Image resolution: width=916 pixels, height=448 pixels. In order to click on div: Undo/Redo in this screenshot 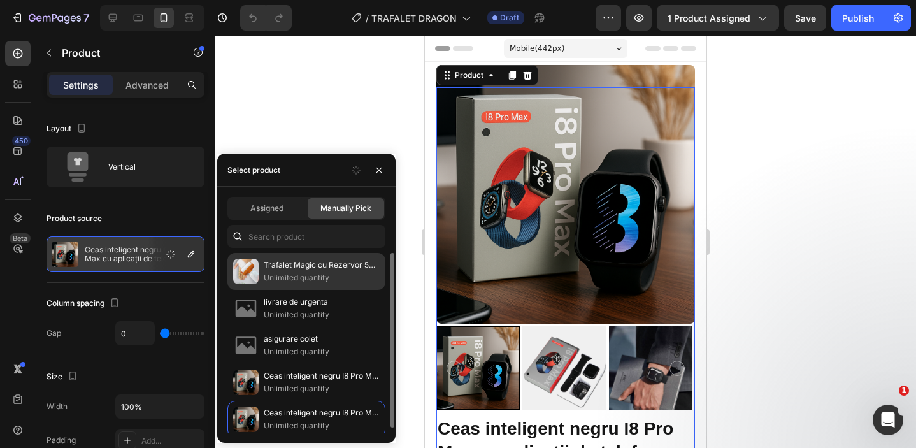, I will do `click(266, 18)`.